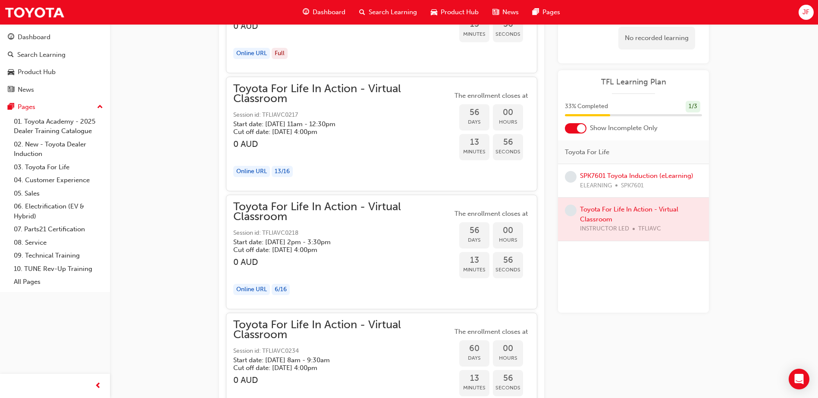  What do you see at coordinates (343, 351) in the screenshot?
I see `span: Session id: TFLIAVC0234` at bounding box center [343, 351].